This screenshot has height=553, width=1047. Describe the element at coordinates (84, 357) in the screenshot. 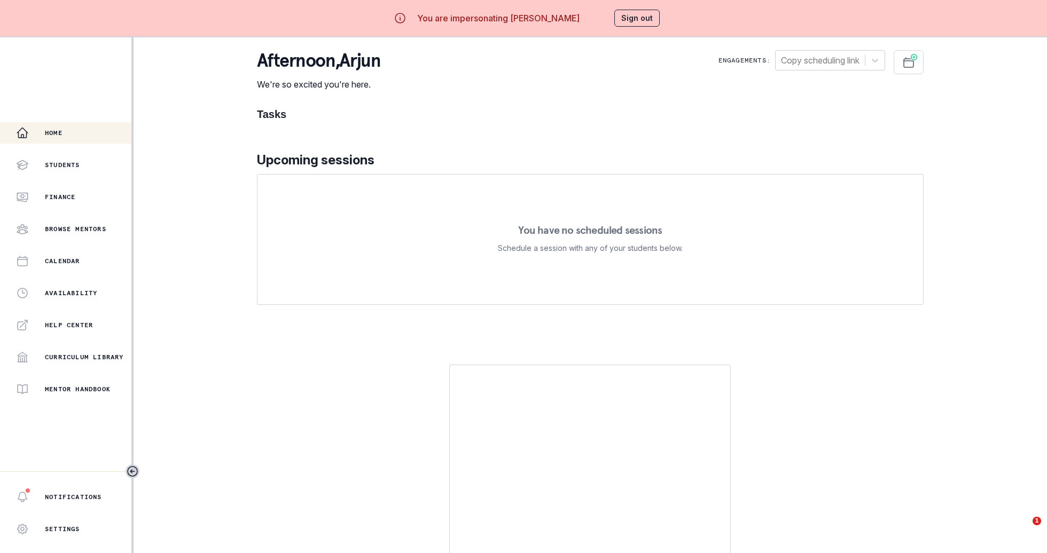

I see `p: Curriculum Library` at that location.